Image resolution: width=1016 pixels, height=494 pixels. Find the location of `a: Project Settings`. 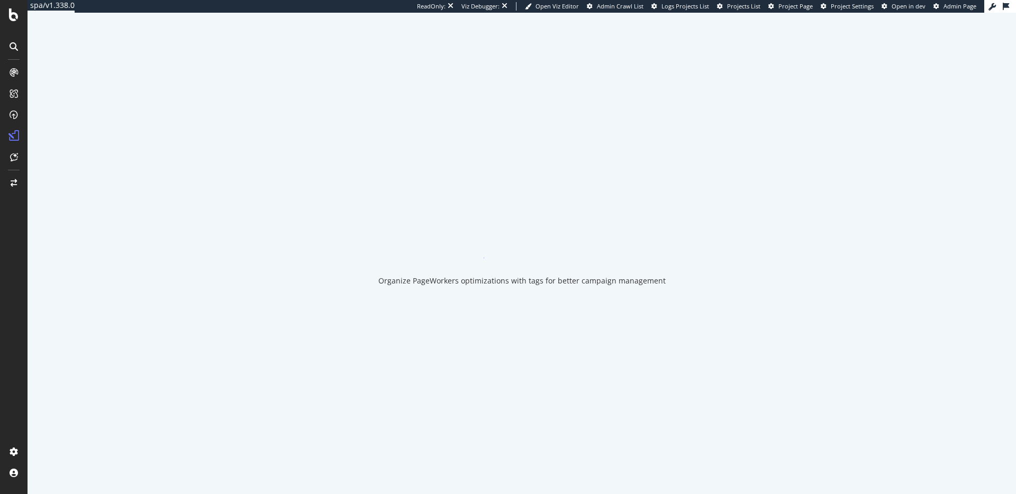

a: Project Settings is located at coordinates (847, 6).